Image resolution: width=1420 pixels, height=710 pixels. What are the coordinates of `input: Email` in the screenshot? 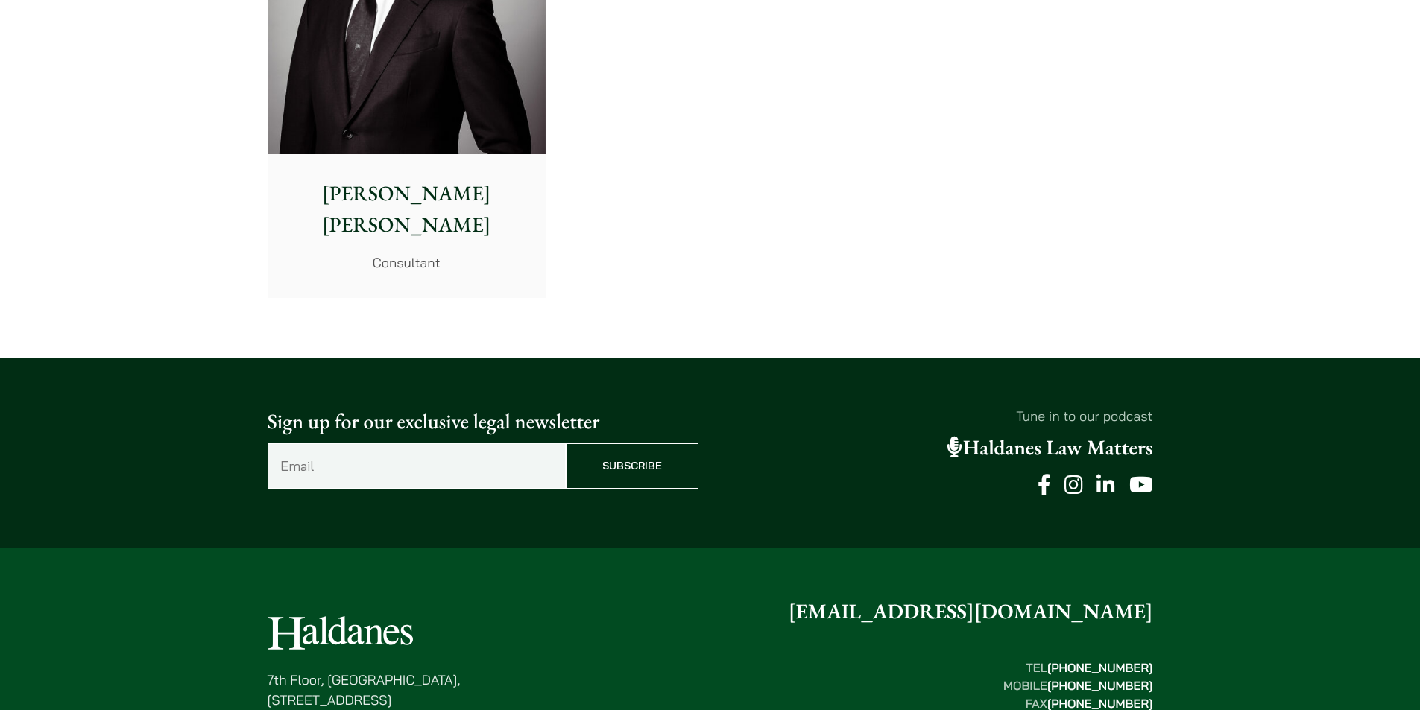 It's located at (417, 466).